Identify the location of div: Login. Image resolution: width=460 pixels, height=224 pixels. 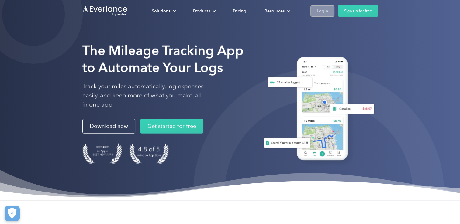
(322, 11).